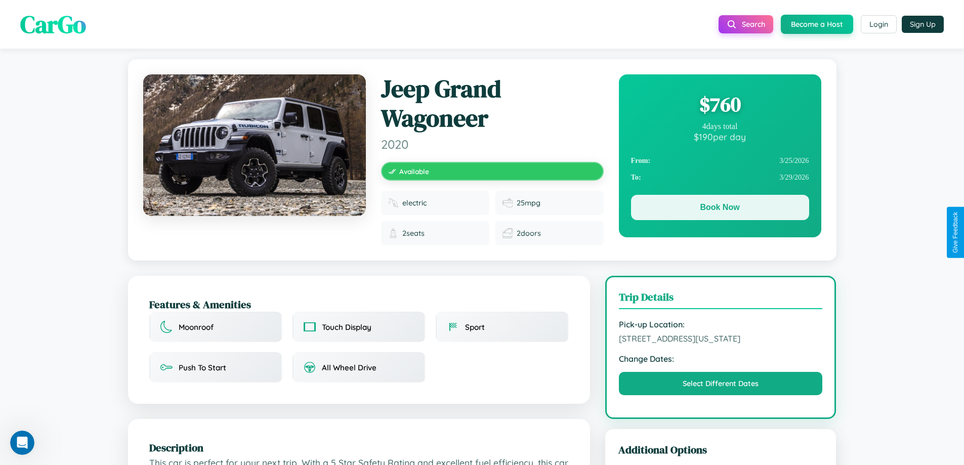 The width and height of the screenshot is (964, 465). What do you see at coordinates (955, 232) in the screenshot?
I see `div: Give Feedback` at bounding box center [955, 232].